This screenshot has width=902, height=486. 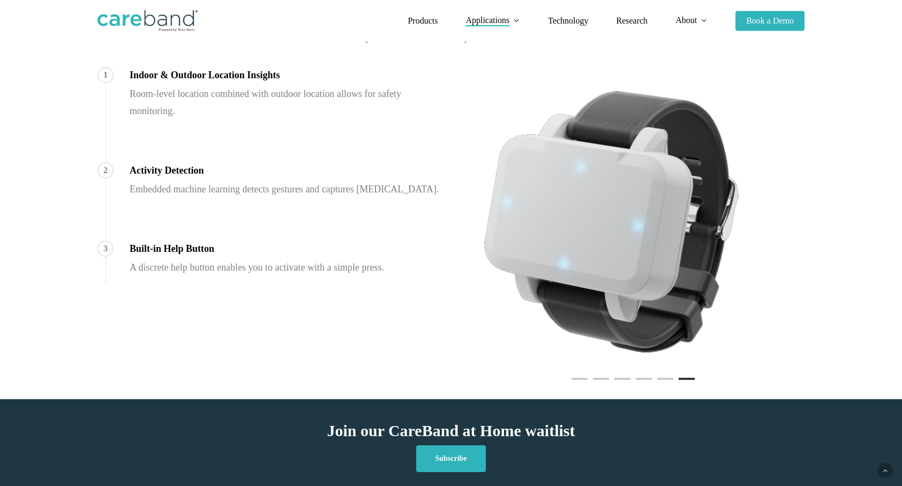 I want to click on span: Book a Demo, so click(x=770, y=20).